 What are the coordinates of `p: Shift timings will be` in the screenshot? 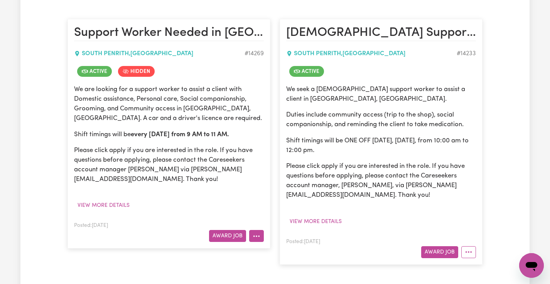 It's located at (169, 134).